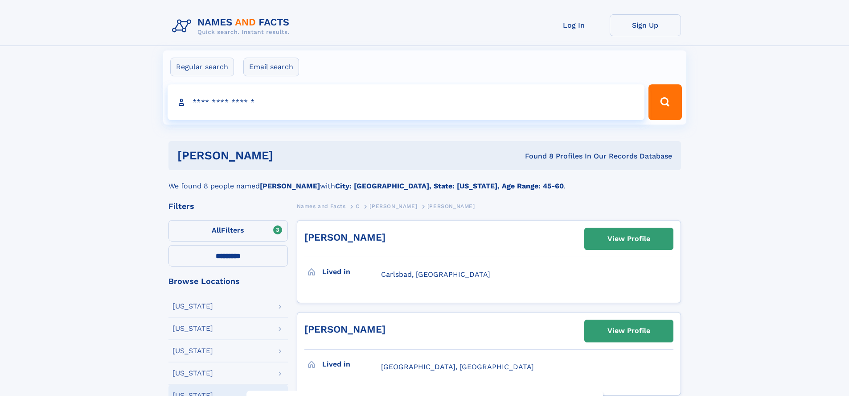  I want to click on input: search input, so click(406, 102).